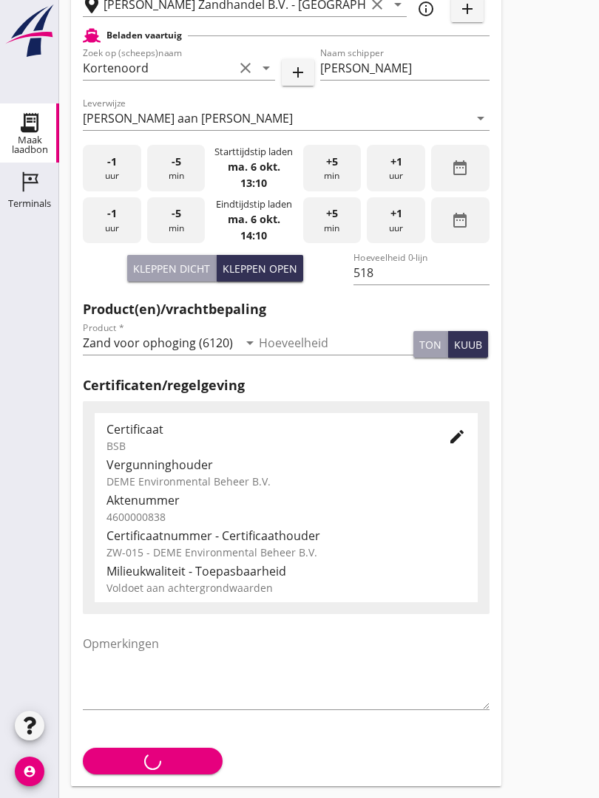  I want to click on div: DEME Environmental Beheer B.V., so click(286, 481).